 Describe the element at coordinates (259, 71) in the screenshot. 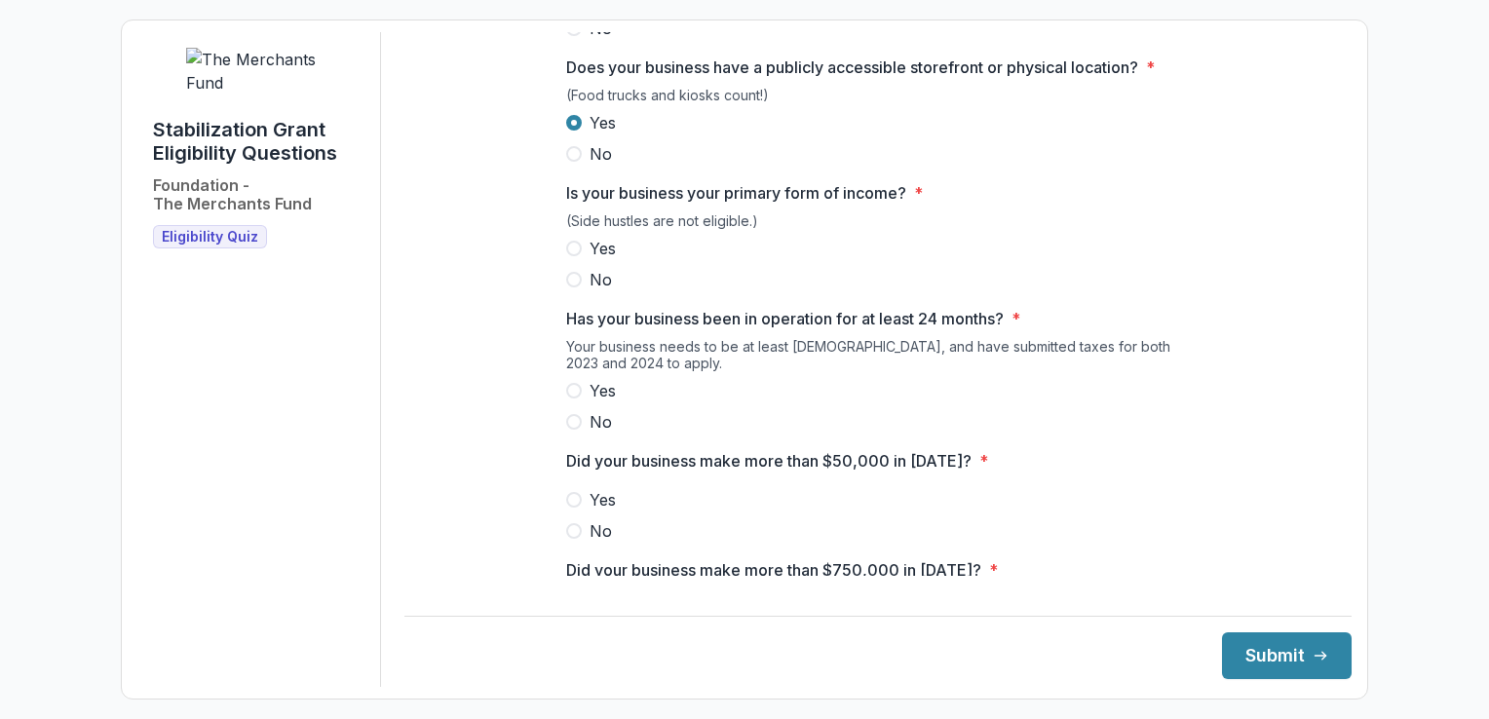

I see `img: The Merchants Fund` at that location.